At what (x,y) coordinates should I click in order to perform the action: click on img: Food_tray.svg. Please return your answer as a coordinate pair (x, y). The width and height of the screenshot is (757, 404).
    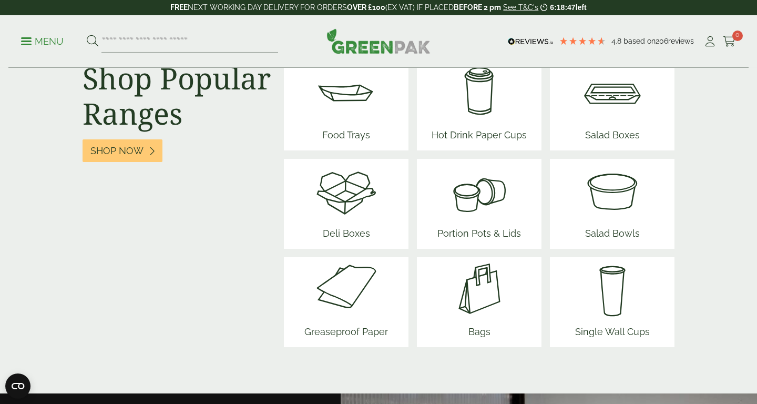
    Looking at the image, I should click on (347, 92).